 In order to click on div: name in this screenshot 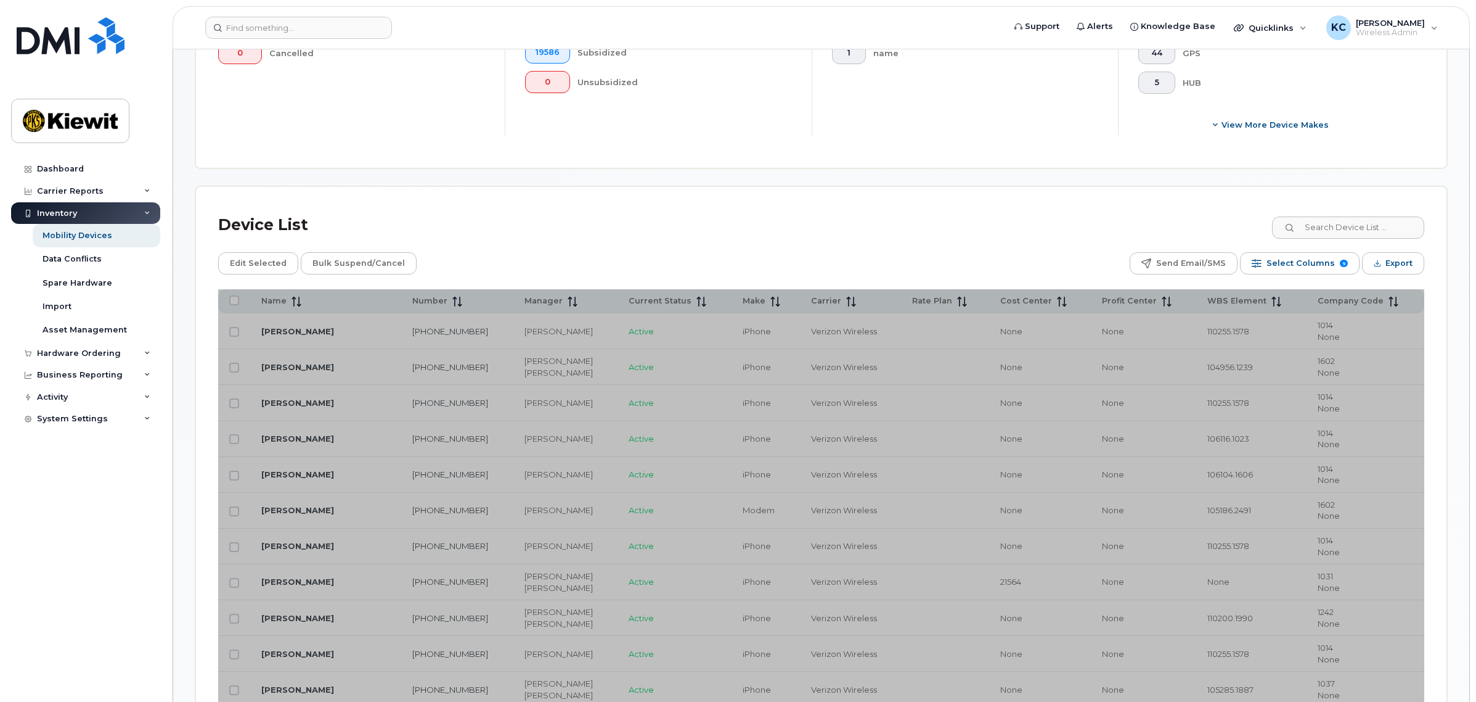, I will do `click(986, 53)`.